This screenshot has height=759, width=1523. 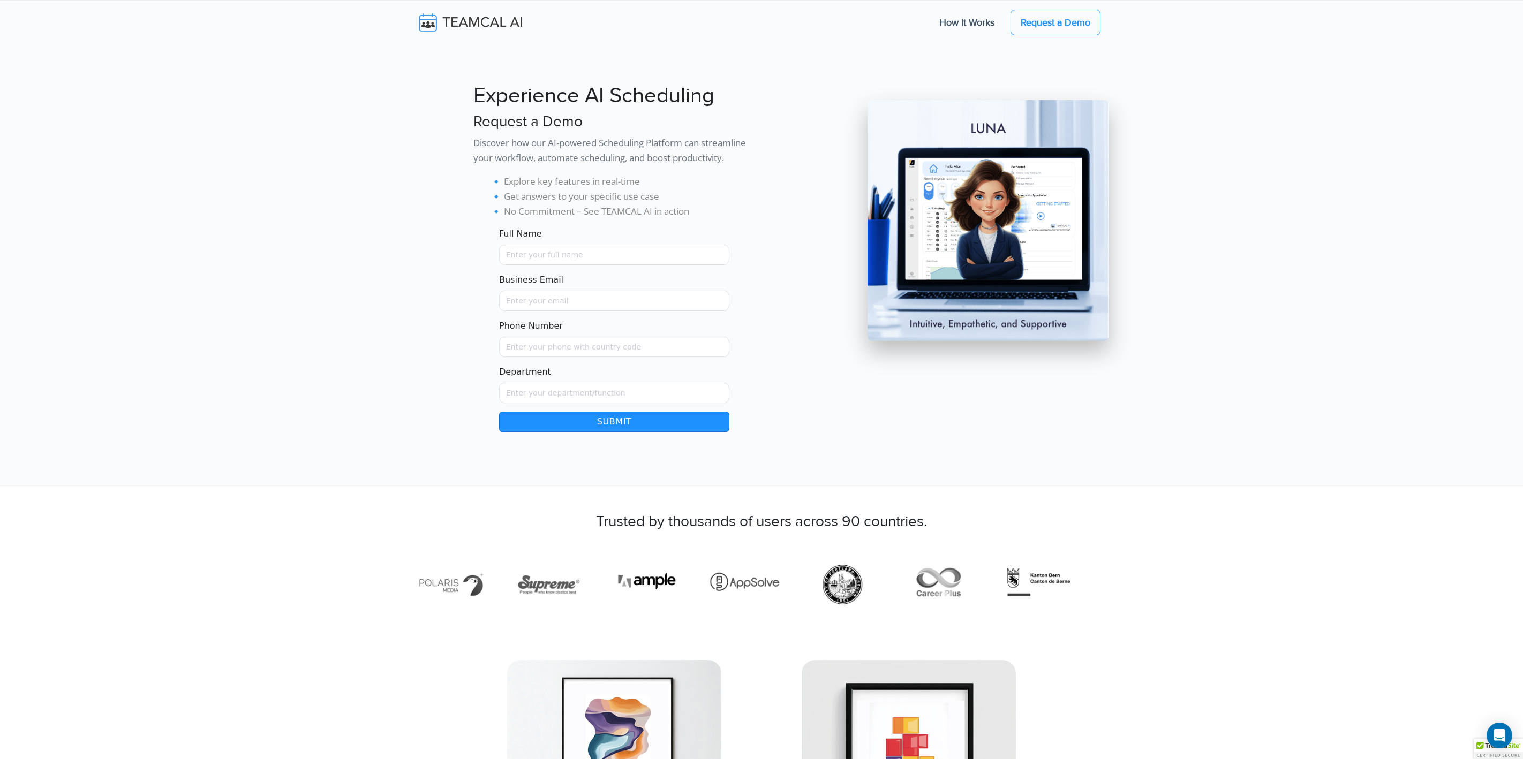 I want to click on h1: Experience AI Scheduling, so click(x=614, y=96).